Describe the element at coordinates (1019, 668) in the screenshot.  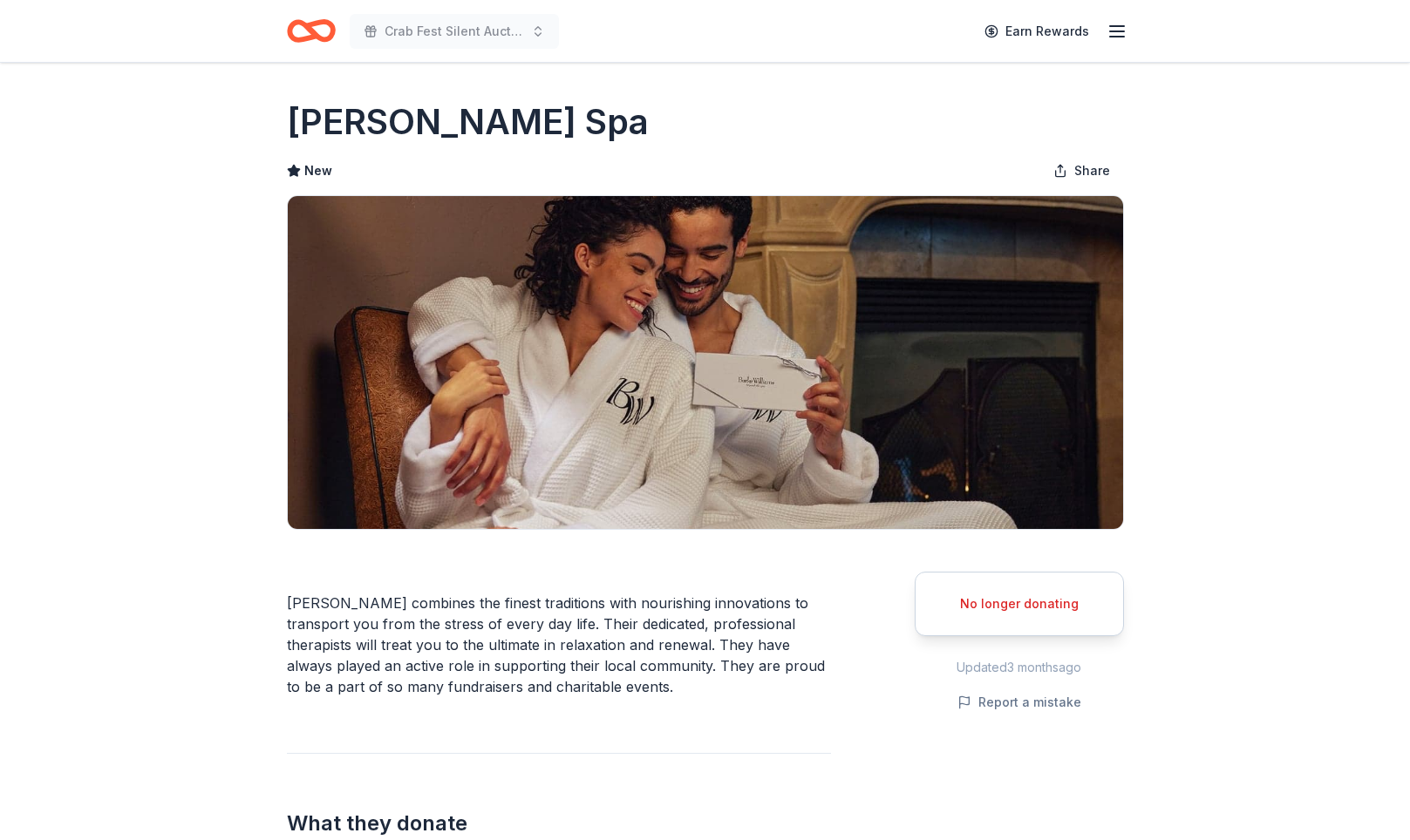
I see `div: Updated 3 months ago` at that location.